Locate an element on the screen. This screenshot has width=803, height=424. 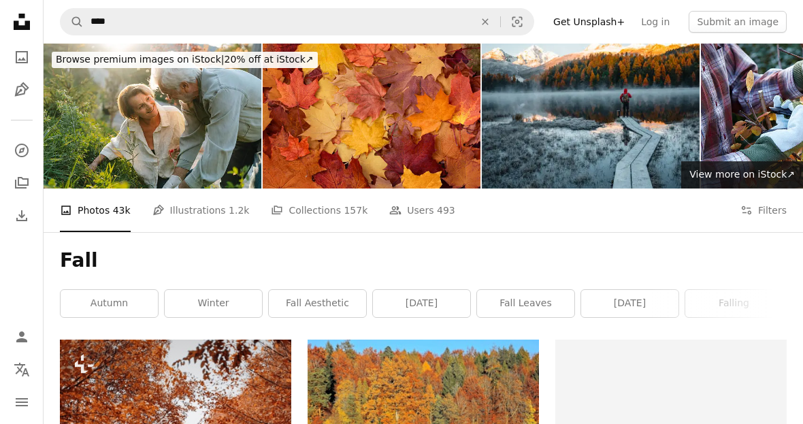
h1: Fall is located at coordinates (424, 261).